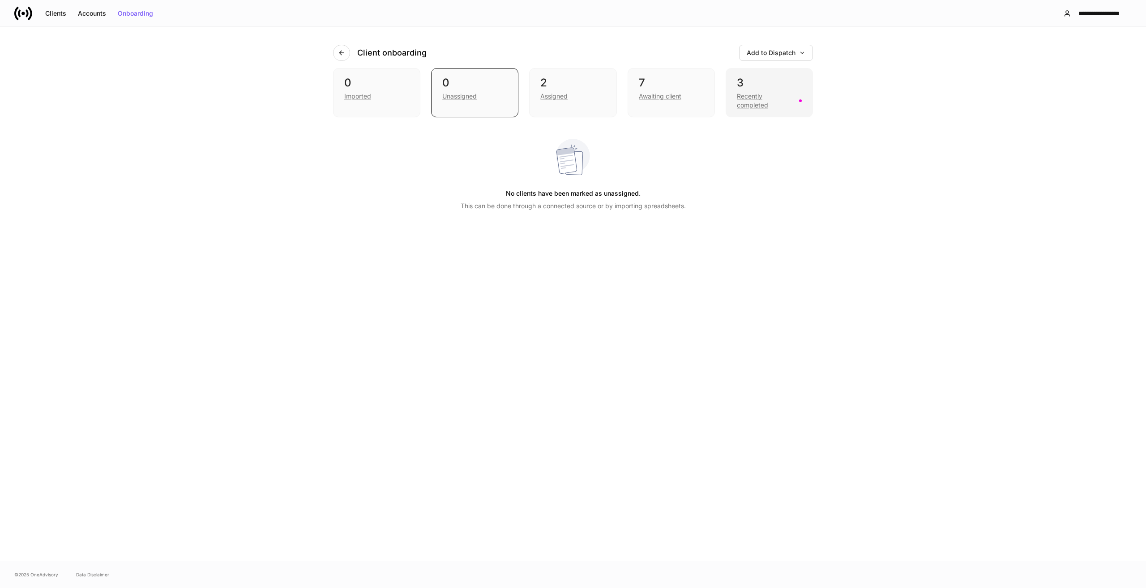 The height and width of the screenshot is (588, 1146). Describe the element at coordinates (554, 96) in the screenshot. I see `div: Assigned` at that location.